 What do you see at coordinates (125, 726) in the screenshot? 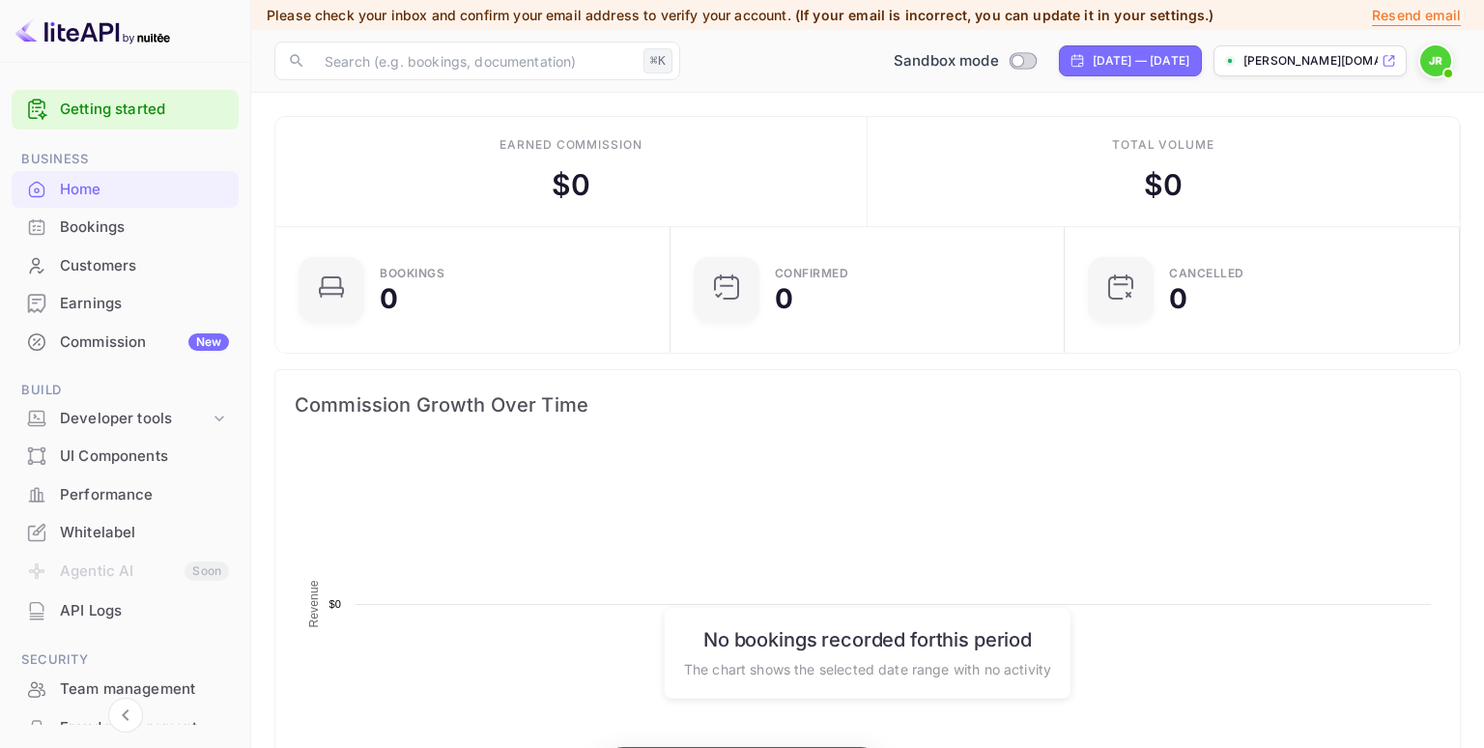
I see `a: Fraud management` at bounding box center [125, 726].